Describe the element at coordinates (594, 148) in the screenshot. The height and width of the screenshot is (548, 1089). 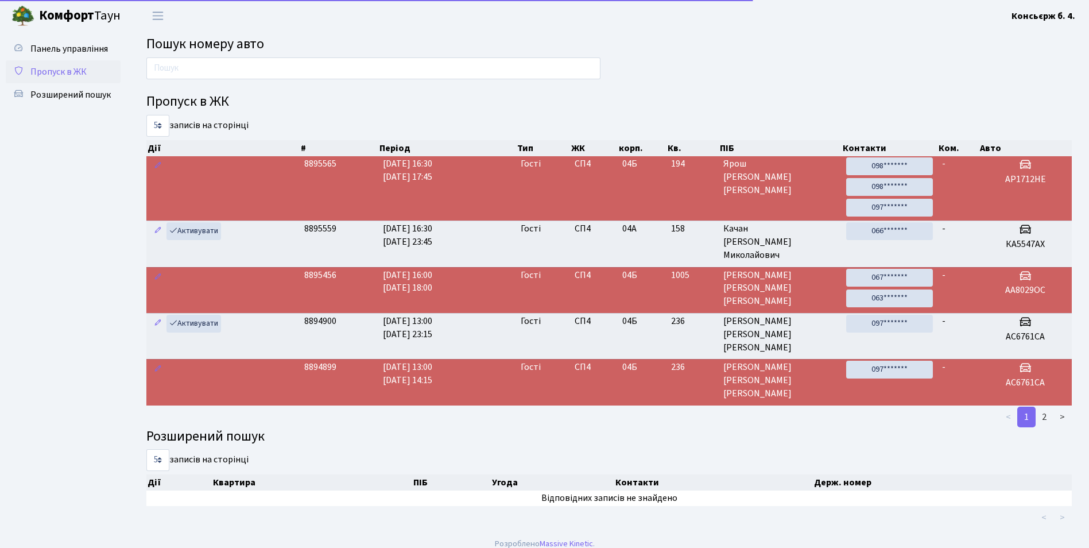
I see `th: ЖК` at that location.